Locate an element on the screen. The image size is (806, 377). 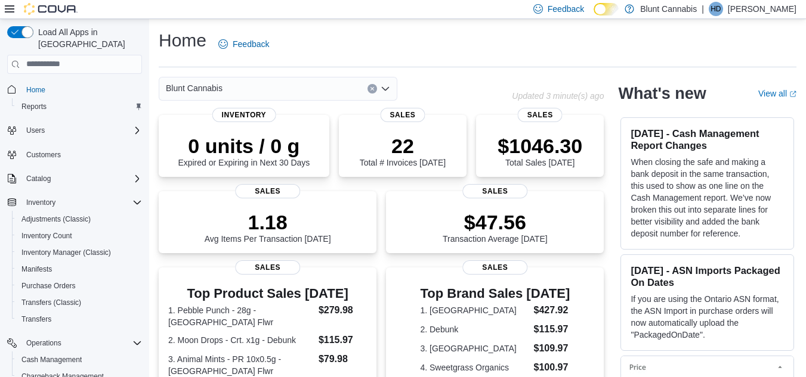
a: Inventory Count is located at coordinates (47, 236).